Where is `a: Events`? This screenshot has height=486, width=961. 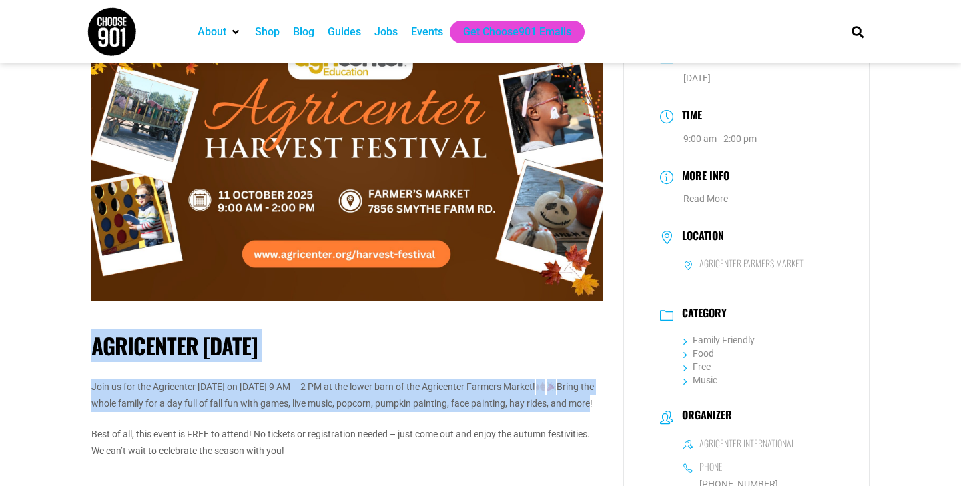 a: Events is located at coordinates (427, 32).